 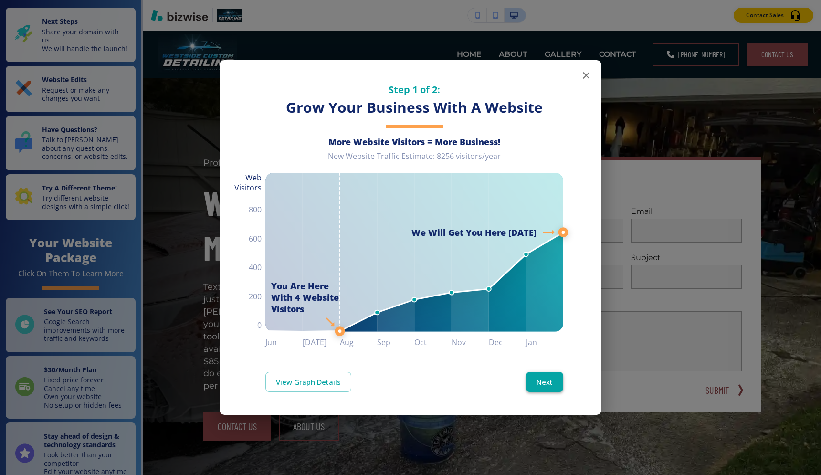 I want to click on h6: Oct, so click(x=433, y=342).